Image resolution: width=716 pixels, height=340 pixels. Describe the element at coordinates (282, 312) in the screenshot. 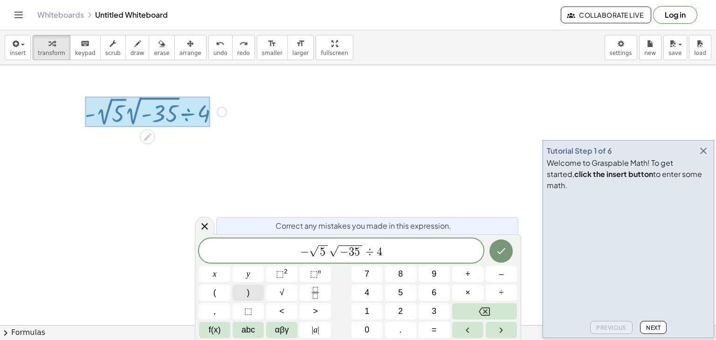

I see `button: Less than` at that location.